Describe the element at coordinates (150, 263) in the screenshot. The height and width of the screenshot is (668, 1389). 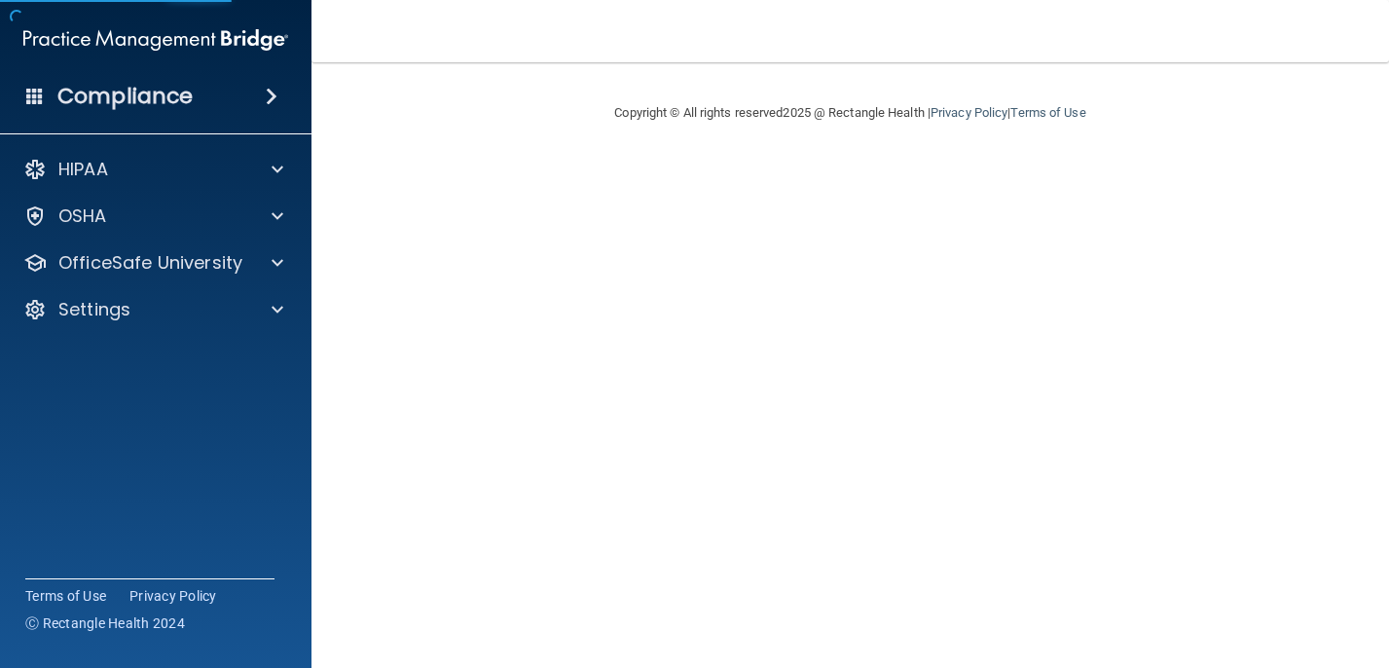
I see `p: OfficeSafe University` at that location.